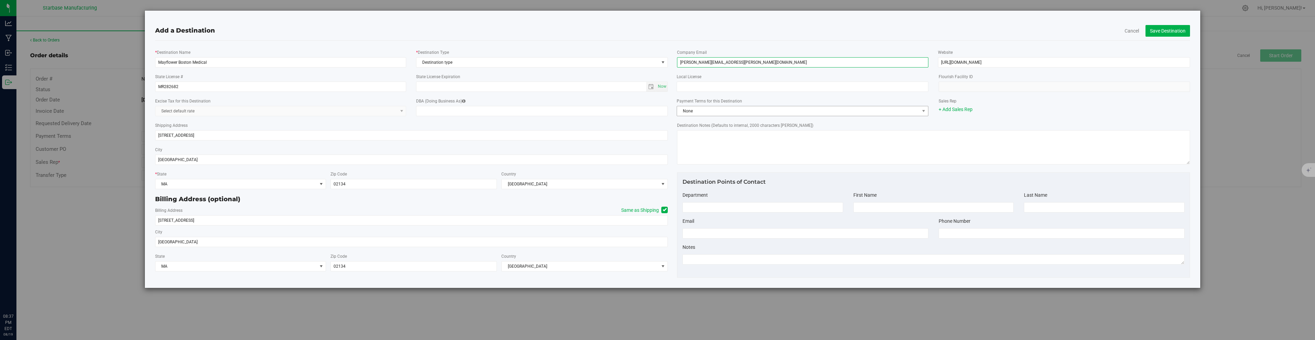 This screenshot has height=340, width=1315. What do you see at coordinates (945, 52) in the screenshot?
I see `label: Website` at bounding box center [945, 52].